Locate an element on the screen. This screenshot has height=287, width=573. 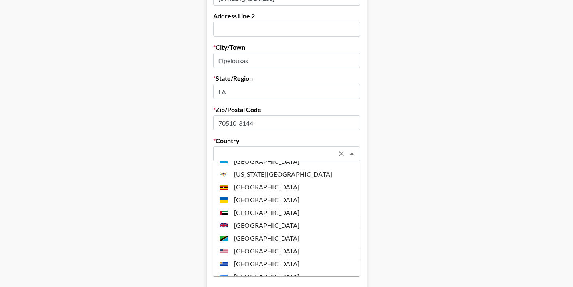
label: City/Town is located at coordinates (287, 47).